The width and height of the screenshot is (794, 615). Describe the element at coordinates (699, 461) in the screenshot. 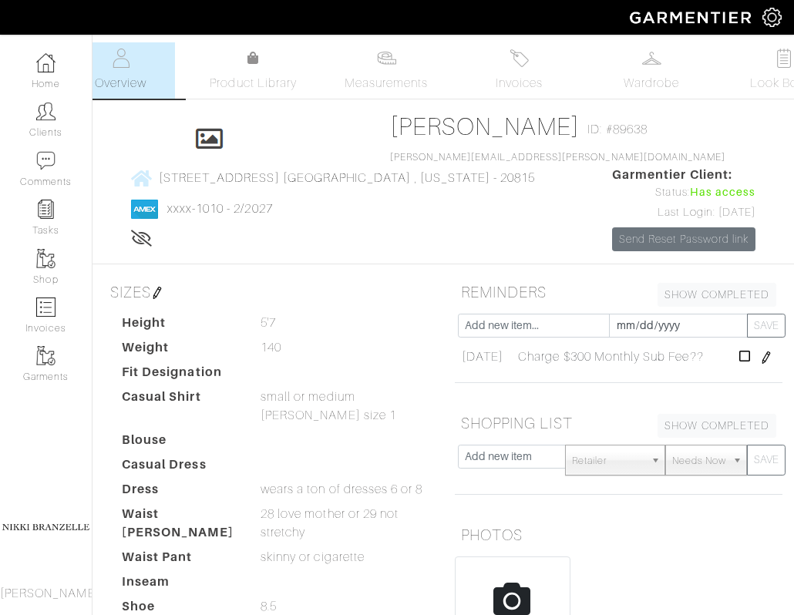

I see `span: Needs Now` at that location.